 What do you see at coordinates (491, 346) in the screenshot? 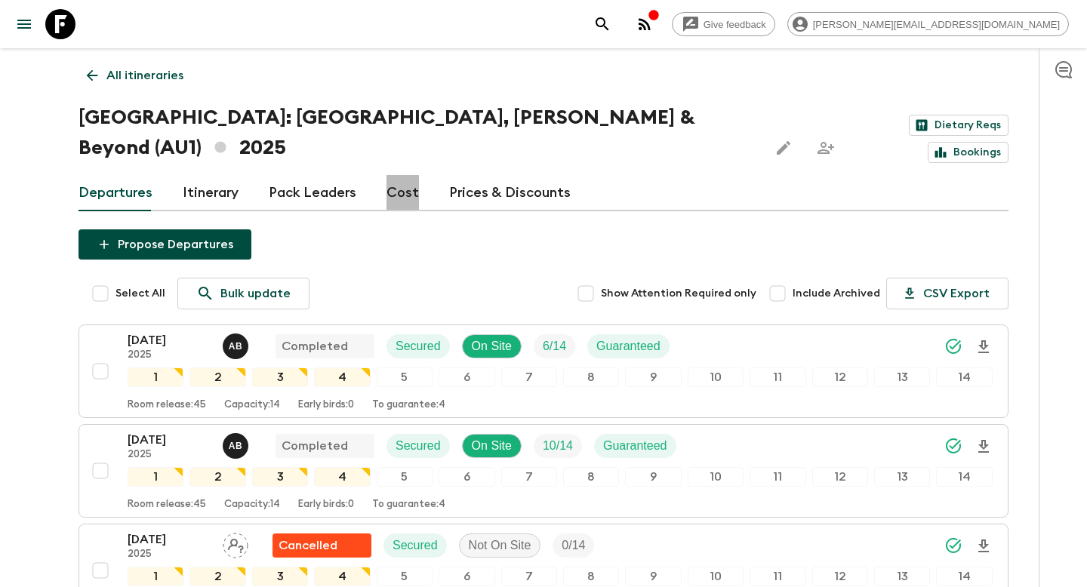
I see `div: On Site` at bounding box center [491, 346].